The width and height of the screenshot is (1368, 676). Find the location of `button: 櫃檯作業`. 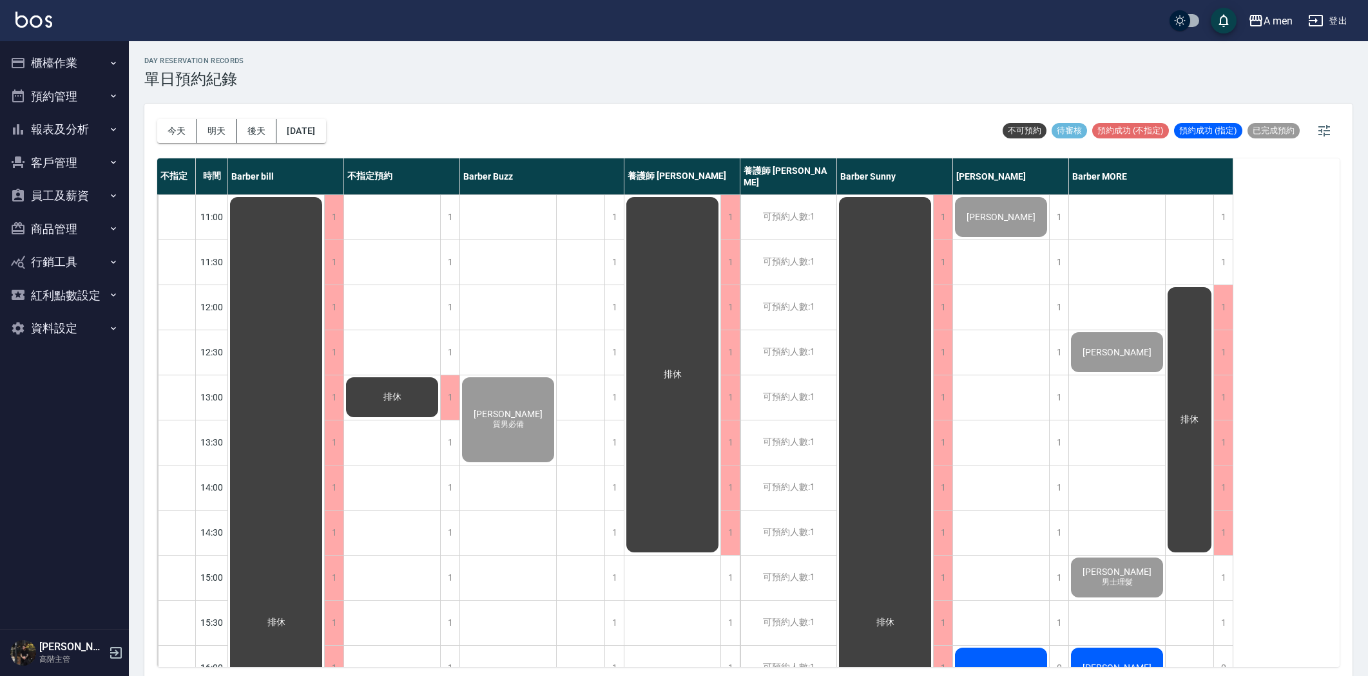

button: 櫃檯作業 is located at coordinates (64, 63).